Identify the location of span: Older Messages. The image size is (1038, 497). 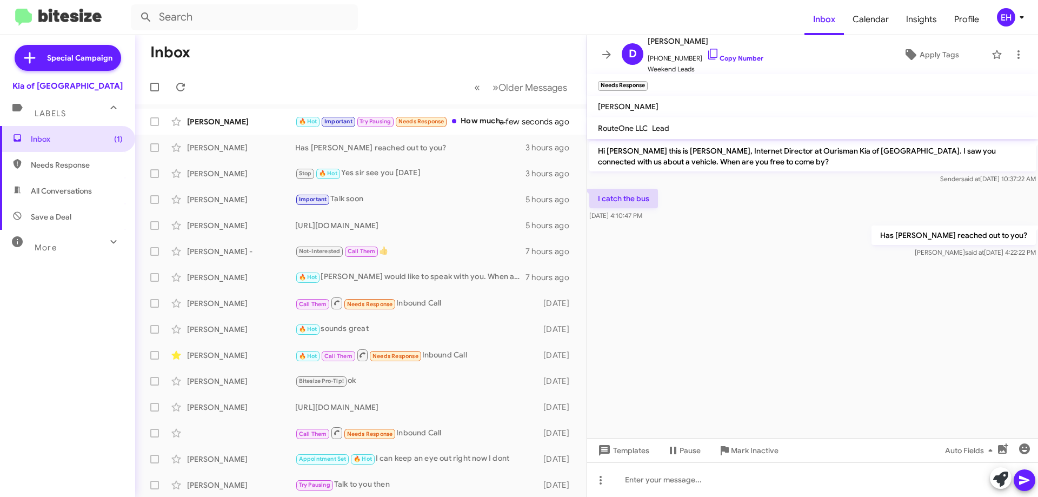
(532, 88).